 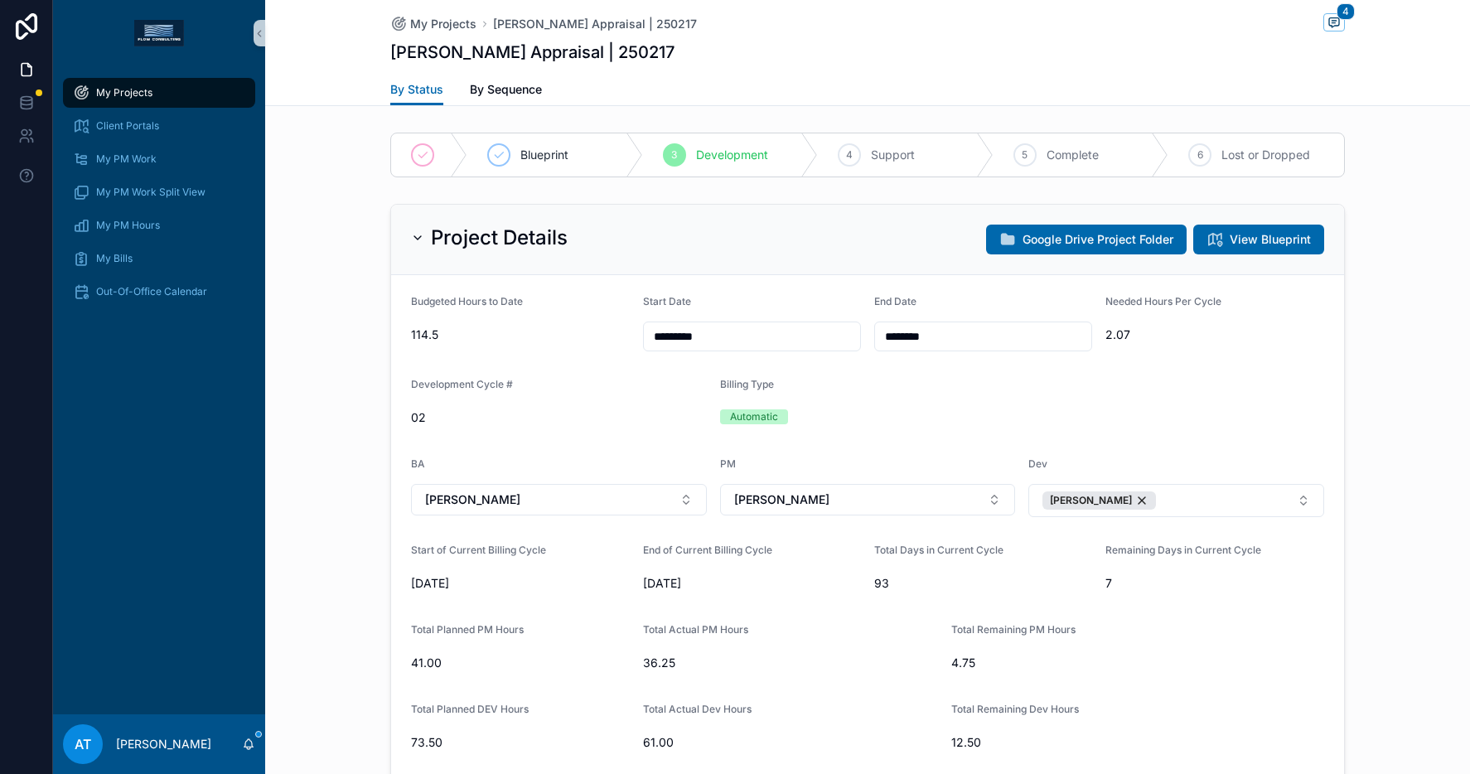 I want to click on span: Start of Current Billing Cycle, so click(x=478, y=549).